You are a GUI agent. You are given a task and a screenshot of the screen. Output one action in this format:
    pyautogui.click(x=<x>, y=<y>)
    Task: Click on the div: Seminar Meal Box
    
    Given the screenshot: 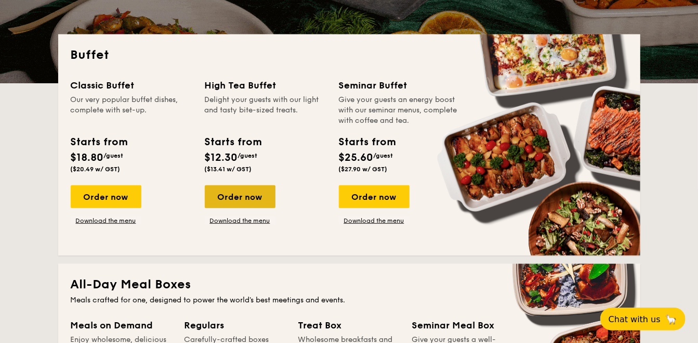 What is the action you would take?
    pyautogui.click(x=463, y=325)
    